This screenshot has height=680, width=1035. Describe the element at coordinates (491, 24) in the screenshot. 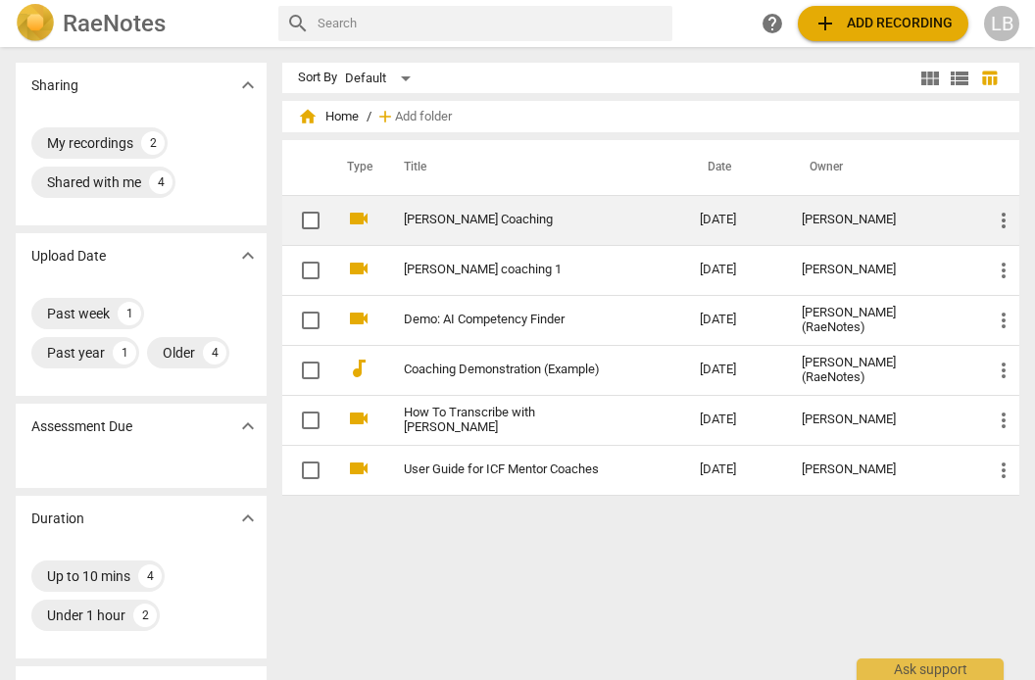

I see `input: Search` at that location.